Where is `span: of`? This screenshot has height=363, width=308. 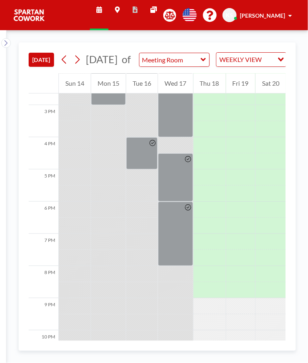
span: of is located at coordinates (126, 59).